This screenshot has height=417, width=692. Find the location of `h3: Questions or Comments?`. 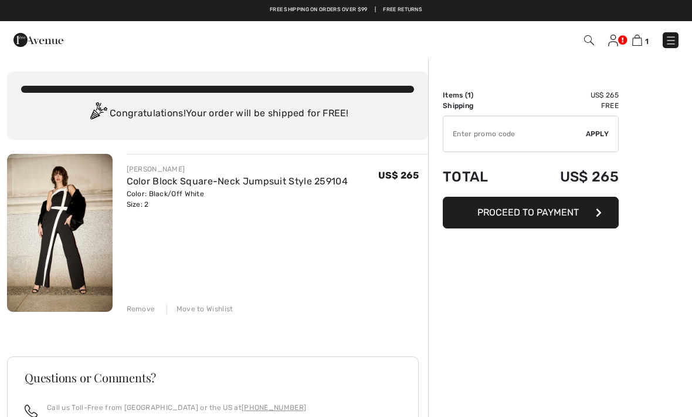

h3: Questions or Comments? is located at coordinates (213, 377).